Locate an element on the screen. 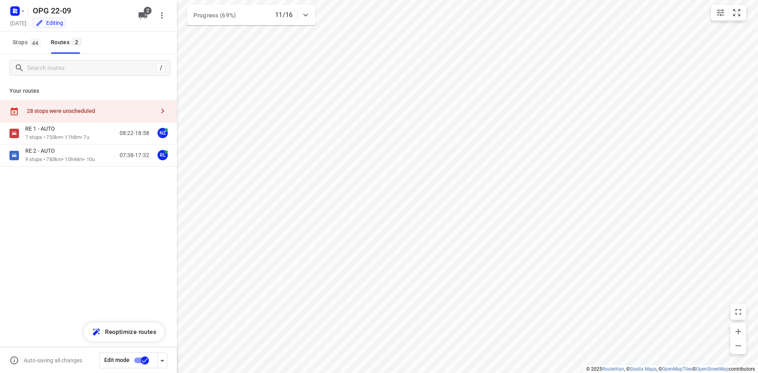 Image resolution: width=758 pixels, height=373 pixels. div: Routes is located at coordinates (67, 42).